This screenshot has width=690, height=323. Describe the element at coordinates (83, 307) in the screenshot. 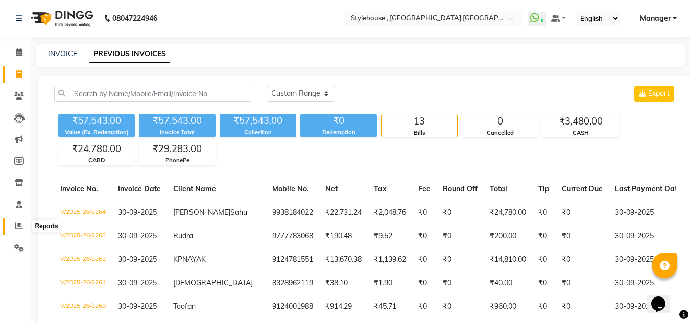

I see `td: V/2025-26/2260` at that location.